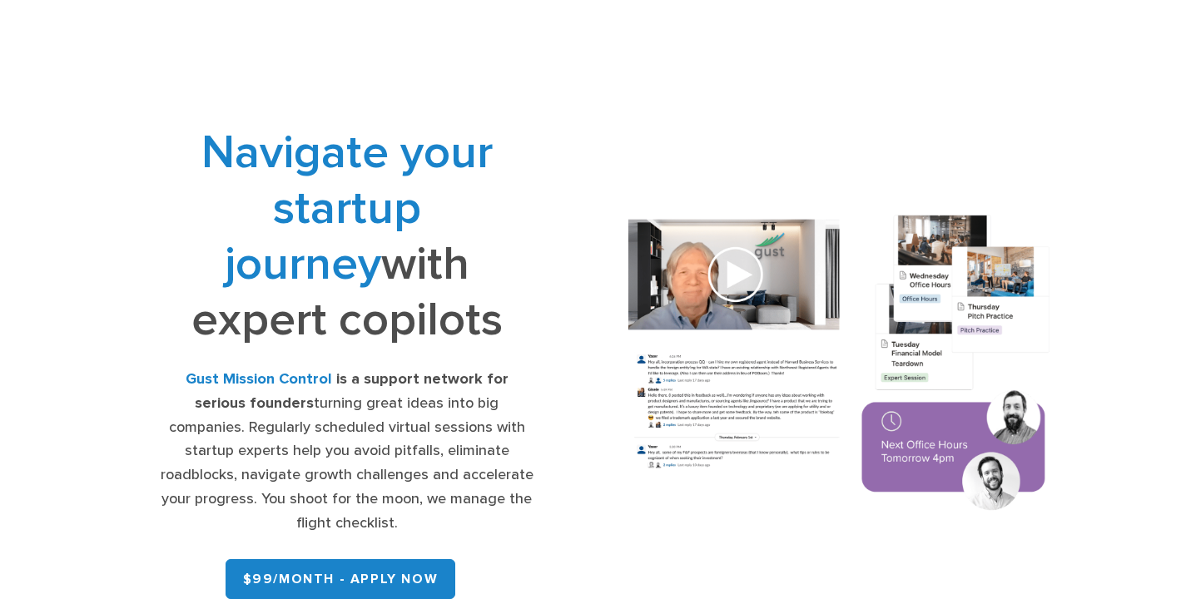 This screenshot has width=1186, height=599. Describe the element at coordinates (340, 579) in the screenshot. I see `a: $99/month - APPLY NOW` at that location.